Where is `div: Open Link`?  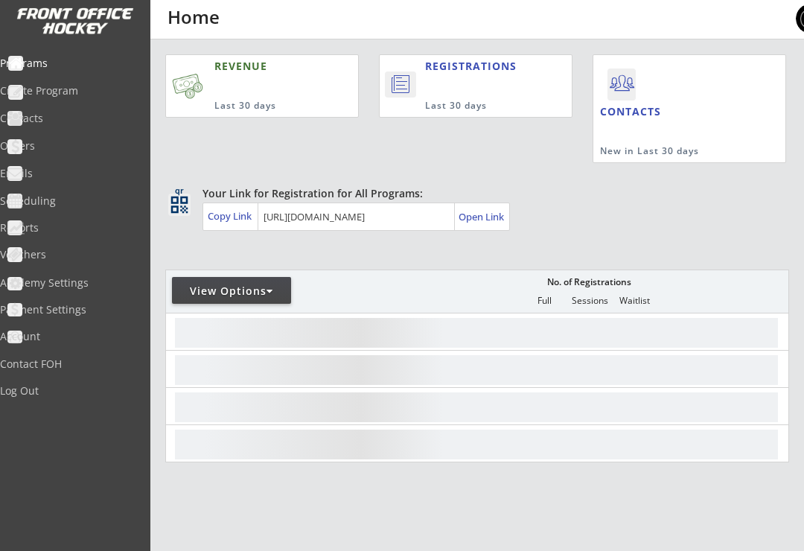
div: Open Link is located at coordinates (482, 217).